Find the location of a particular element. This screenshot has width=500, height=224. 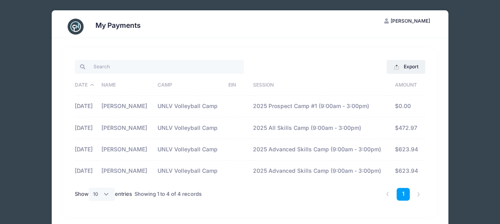

a: 1 is located at coordinates (403, 194).